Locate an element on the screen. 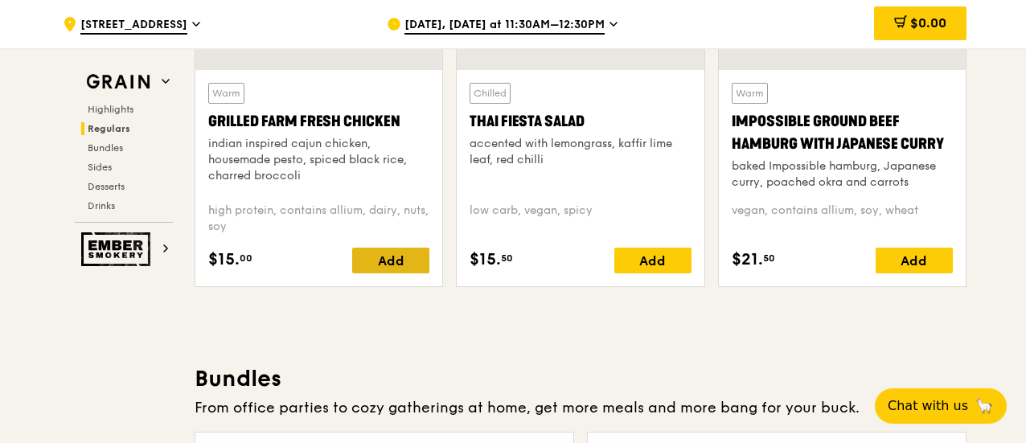 Image resolution: width=1026 pixels, height=443 pixels. span: Sides is located at coordinates (100, 167).